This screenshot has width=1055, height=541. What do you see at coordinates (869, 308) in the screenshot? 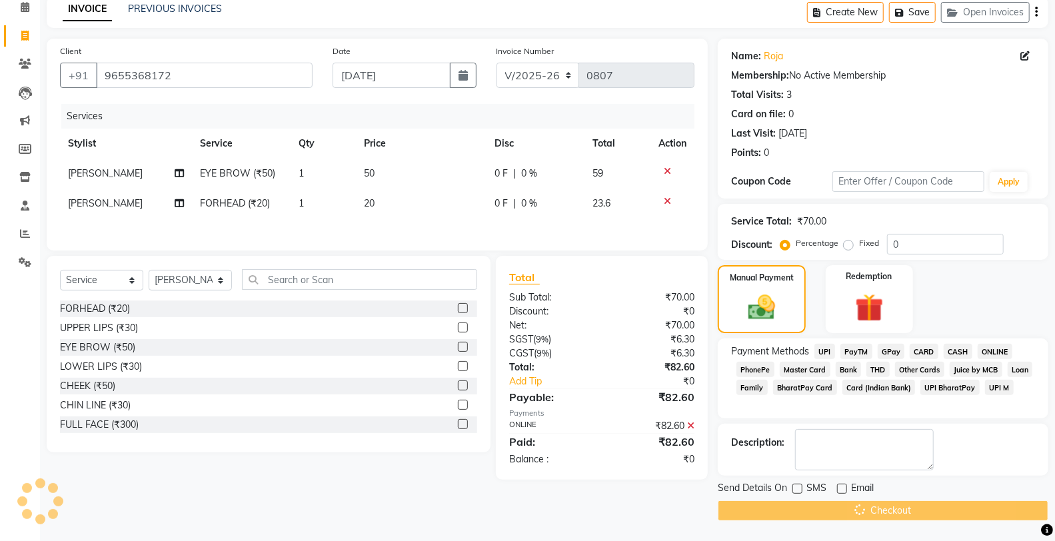
I see `img: _gift.svg` at bounding box center [869, 308].